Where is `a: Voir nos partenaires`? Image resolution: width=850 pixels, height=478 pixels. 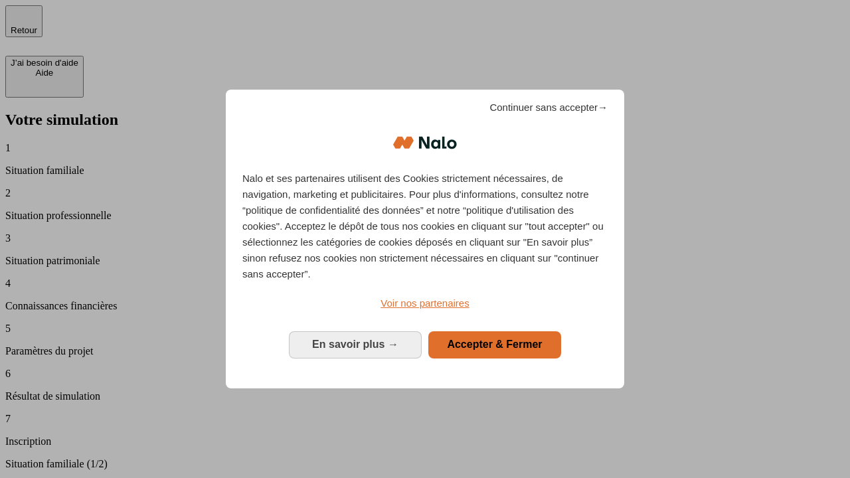 a: Voir nos partenaires is located at coordinates (425, 303).